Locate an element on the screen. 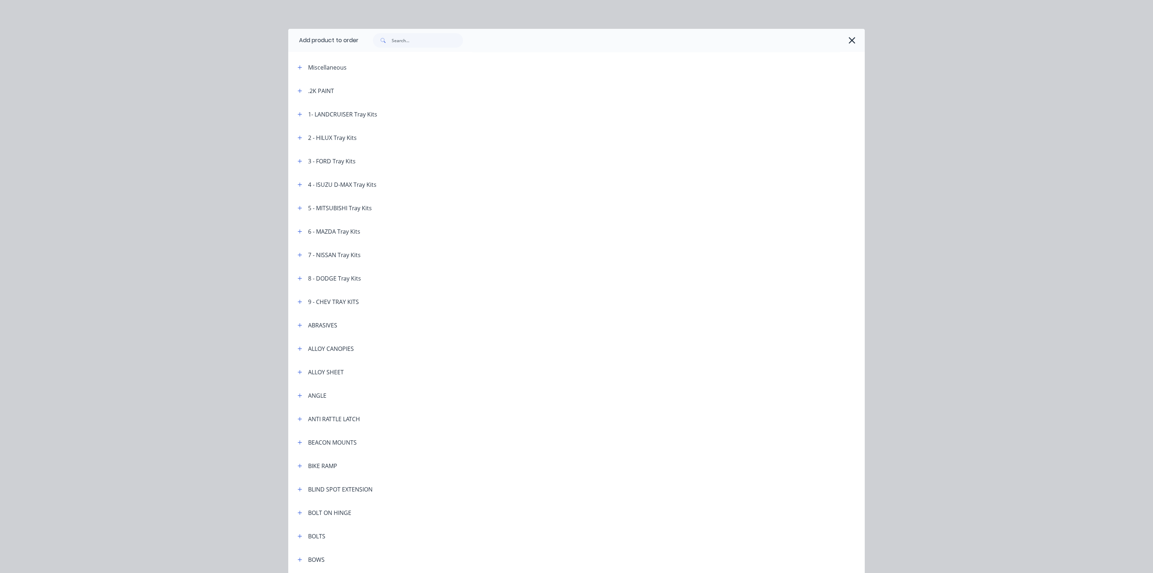 This screenshot has width=1153, height=573. div: ALLOY CANOPIES is located at coordinates (331, 348).